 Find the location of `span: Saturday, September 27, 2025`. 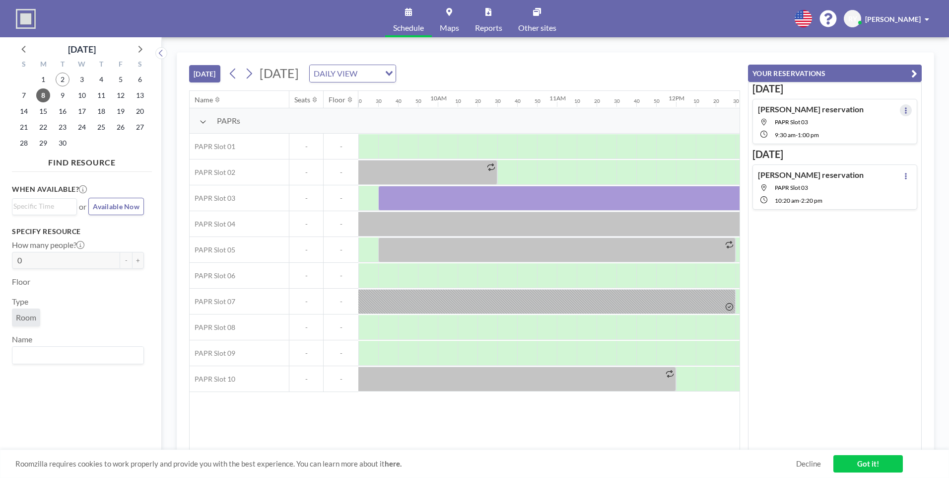

span: Saturday, September 27, 2025 is located at coordinates (140, 127).